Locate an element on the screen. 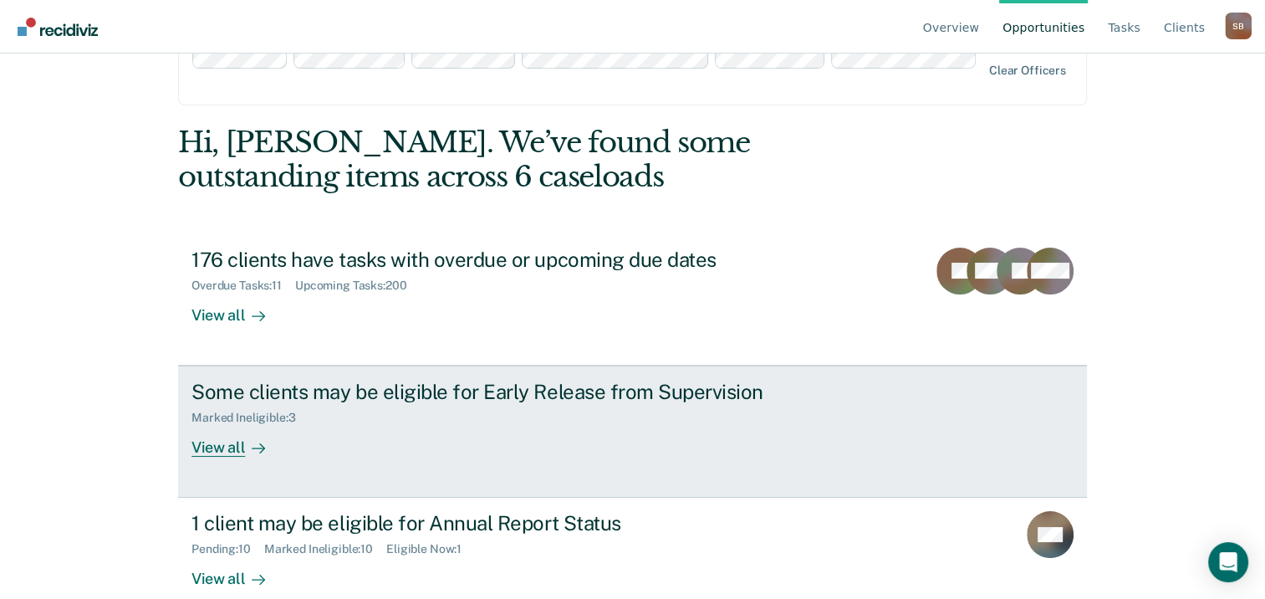 The image size is (1265, 599). button: Profile dropdown button is located at coordinates (1238, 26).